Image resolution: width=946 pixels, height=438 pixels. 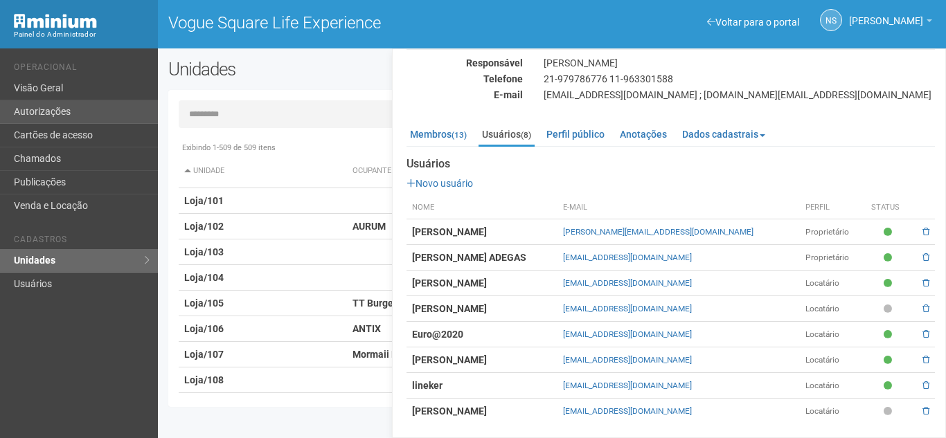 I want to click on a: Novo usuário, so click(x=440, y=184).